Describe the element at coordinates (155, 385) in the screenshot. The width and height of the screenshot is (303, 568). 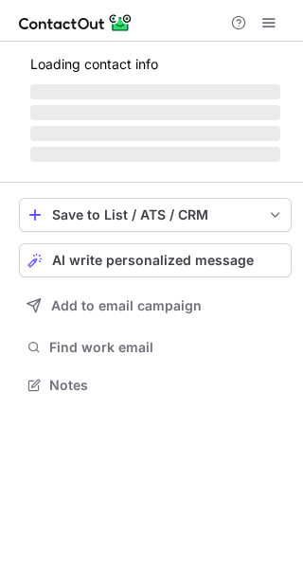
I see `button: Notes` at that location.